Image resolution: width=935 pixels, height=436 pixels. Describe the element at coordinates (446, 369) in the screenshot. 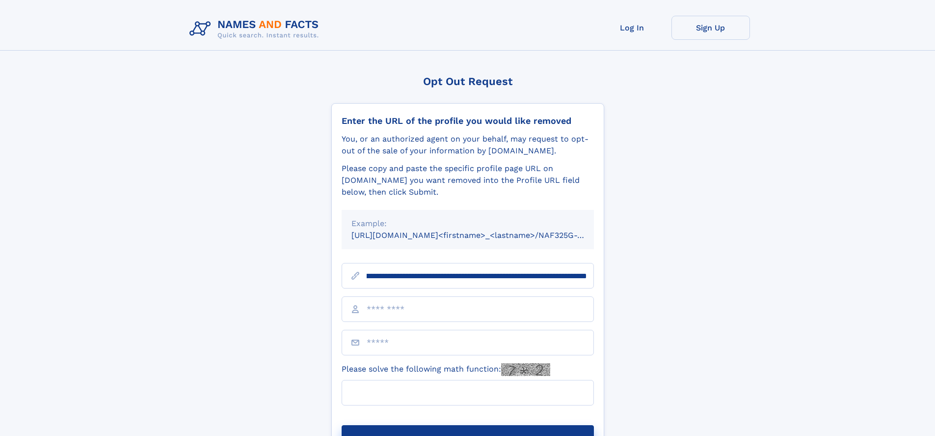

I see `label: Please solve the following math function:` at that location.